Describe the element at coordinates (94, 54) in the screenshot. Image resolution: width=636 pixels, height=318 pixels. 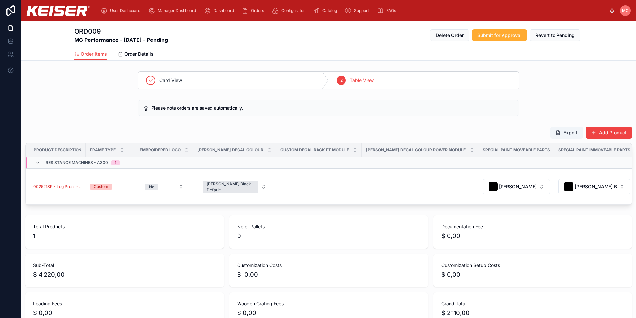
I see `span: Order Items` at that location.